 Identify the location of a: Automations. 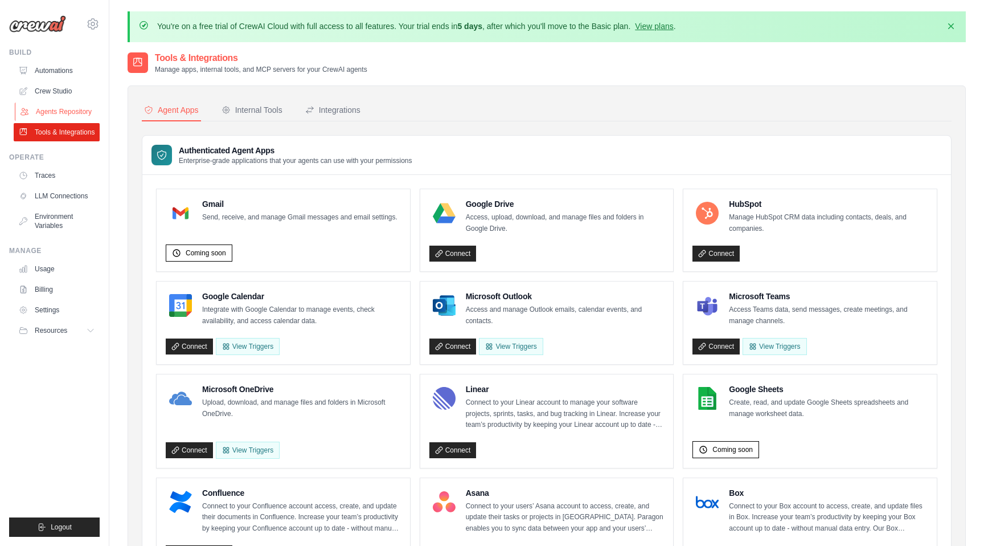
(56, 71).